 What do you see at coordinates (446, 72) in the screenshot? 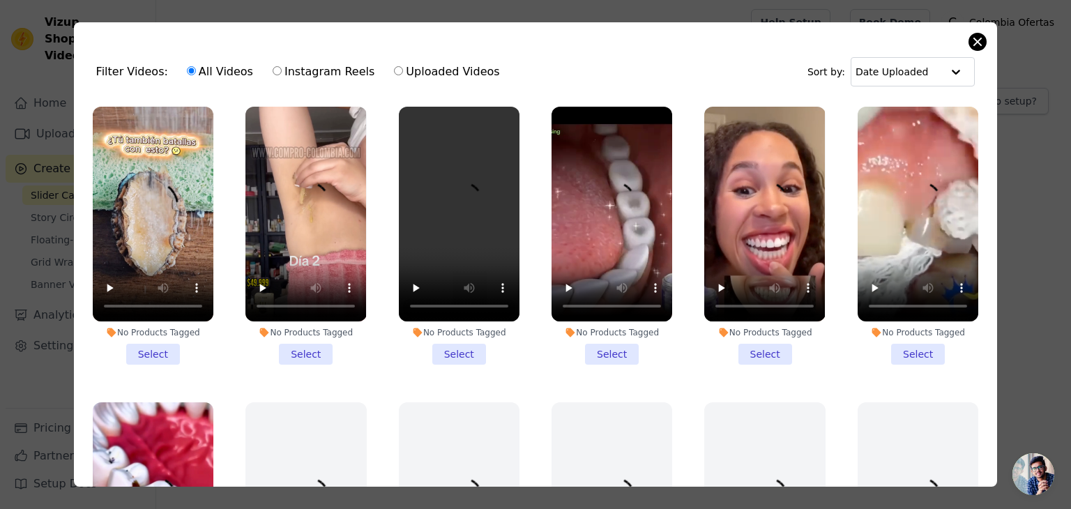
I see `label: Uploaded Videos` at bounding box center [446, 72].